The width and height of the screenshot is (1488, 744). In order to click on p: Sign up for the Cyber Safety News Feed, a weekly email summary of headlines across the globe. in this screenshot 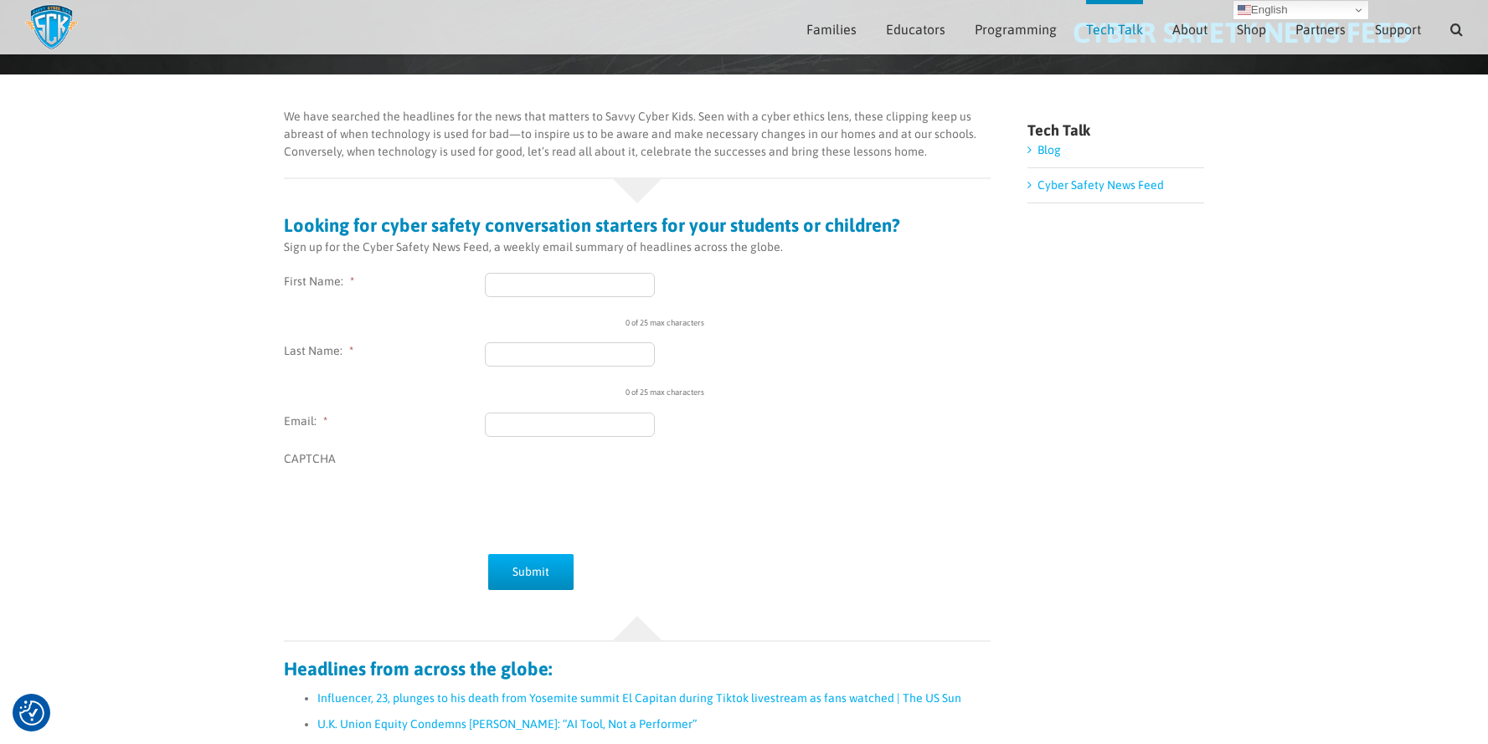, I will do `click(637, 247)`.